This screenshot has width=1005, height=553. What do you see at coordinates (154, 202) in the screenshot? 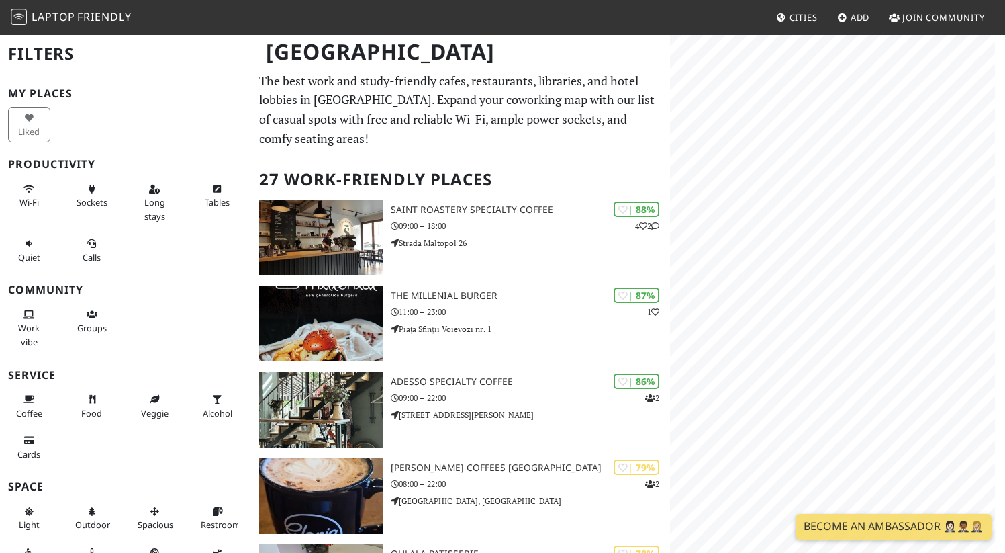
I see `button: Long stays` at bounding box center [154, 202].